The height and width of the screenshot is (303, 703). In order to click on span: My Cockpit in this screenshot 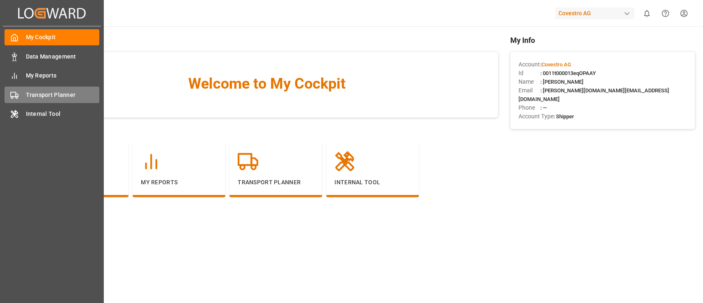, I will do `click(63, 37)`.